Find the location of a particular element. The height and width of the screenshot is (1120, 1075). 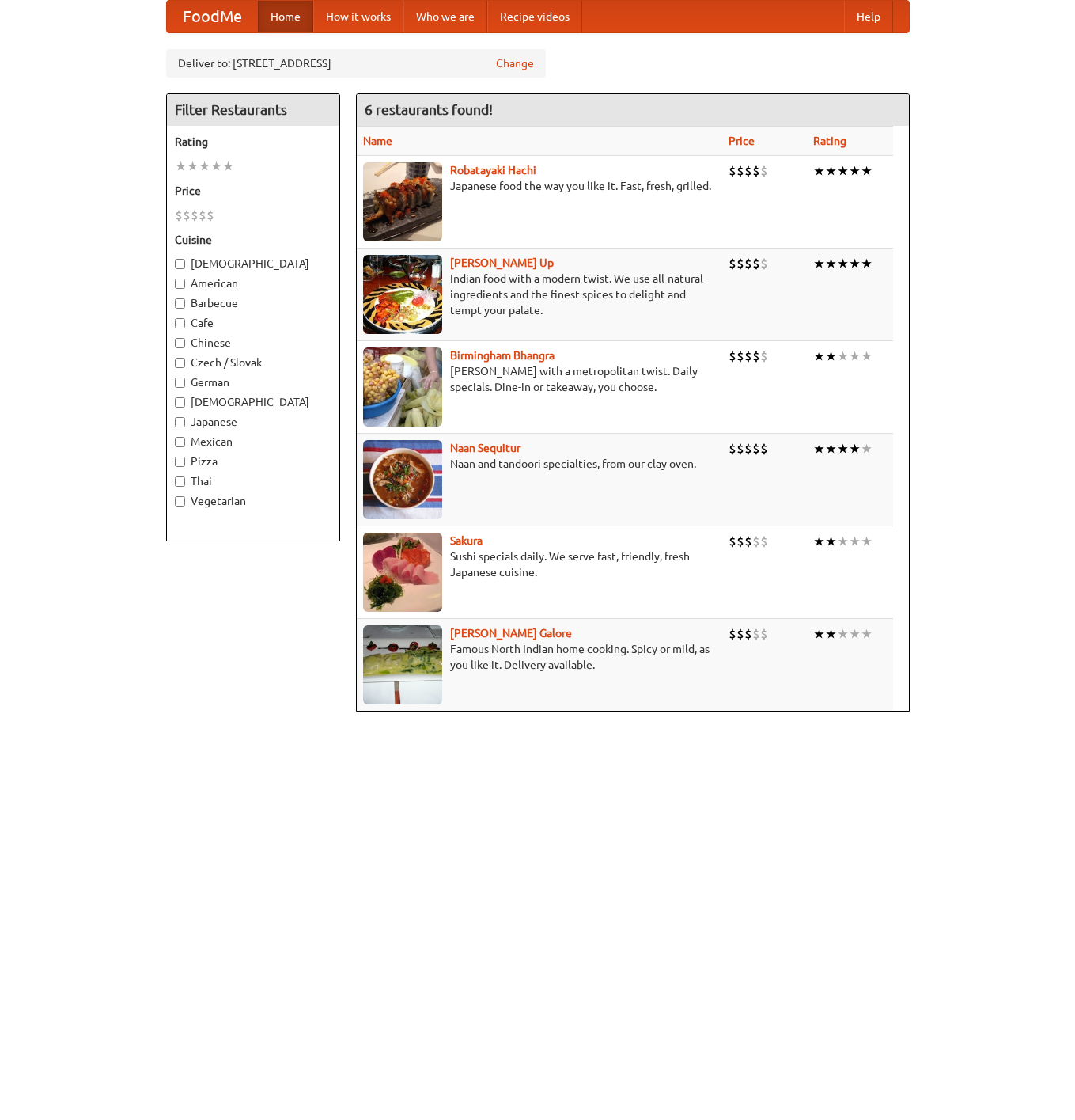

label: Thai is located at coordinates (253, 481).